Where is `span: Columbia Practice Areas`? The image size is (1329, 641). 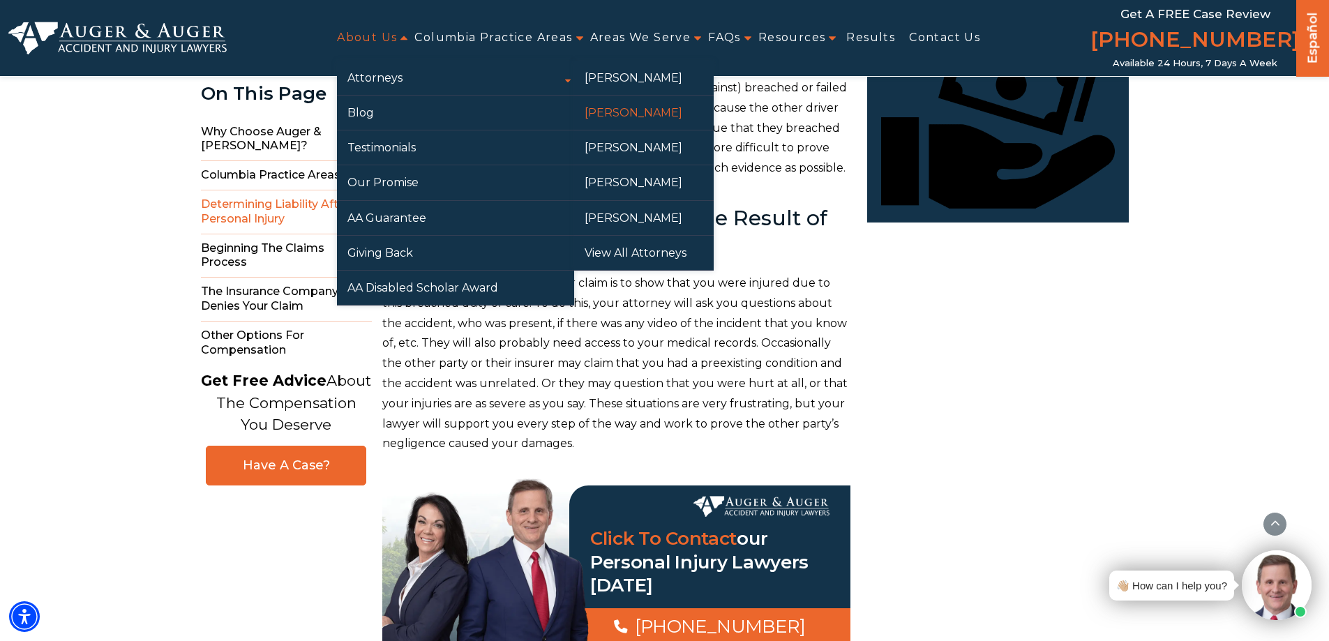
span: Columbia Practice Areas is located at coordinates (286, 176).